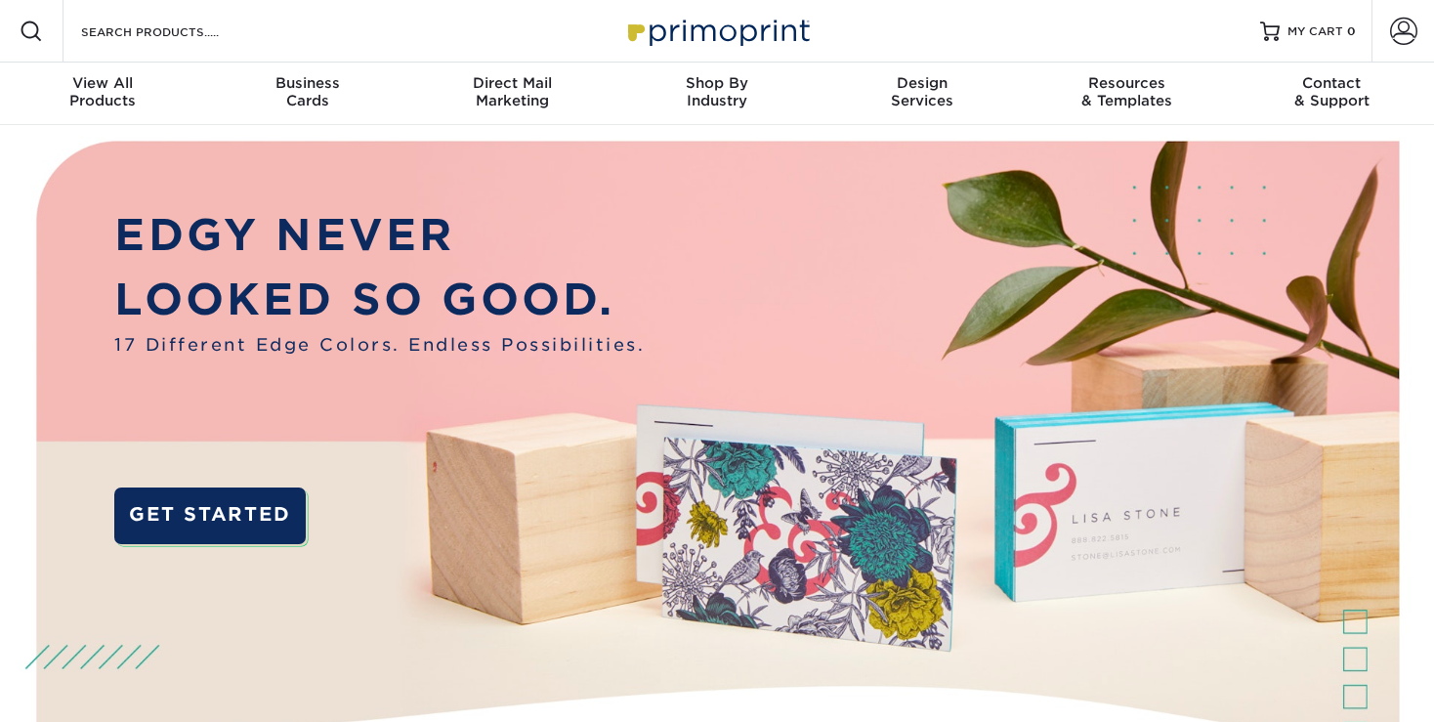  Describe the element at coordinates (1331, 83) in the screenshot. I see `span: Contact` at that location.